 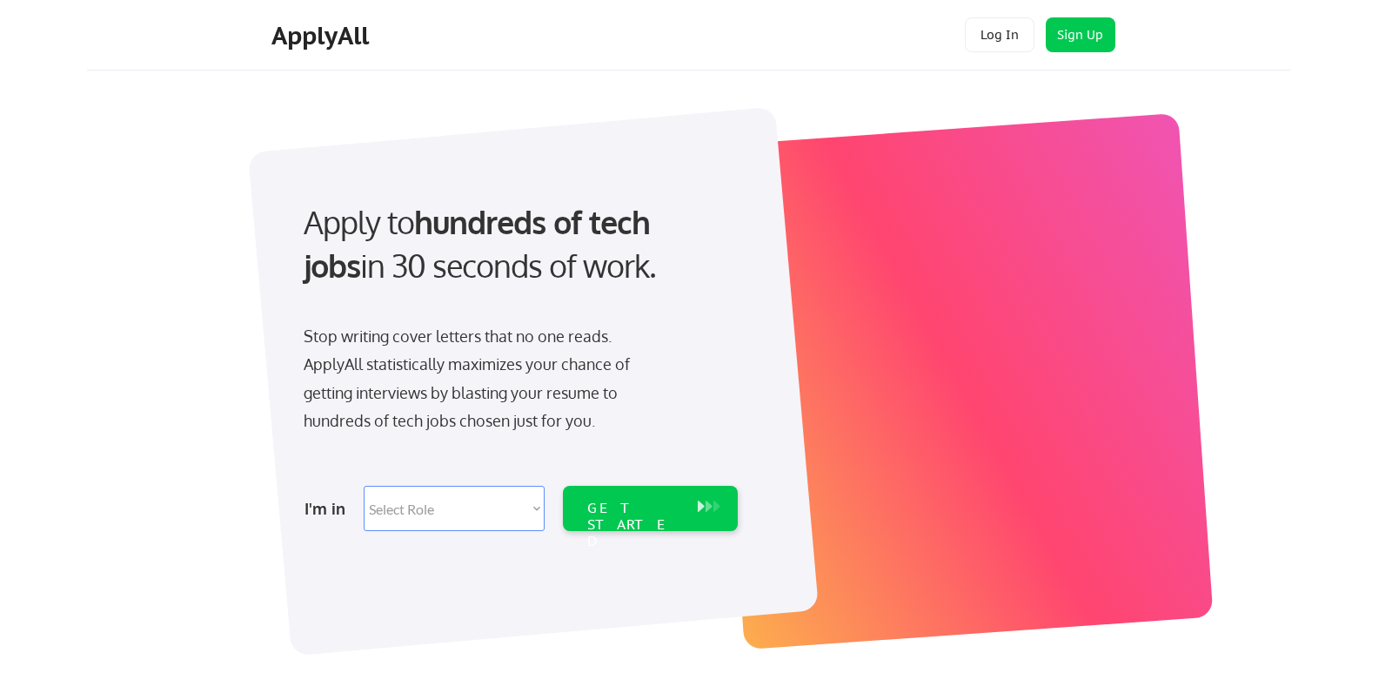 What do you see at coordinates (482, 379) in the screenshot?
I see `div: Stop writing cover letters that no one reads. ApplyAll statistically maximizes your chance of get...` at bounding box center [482, 379].